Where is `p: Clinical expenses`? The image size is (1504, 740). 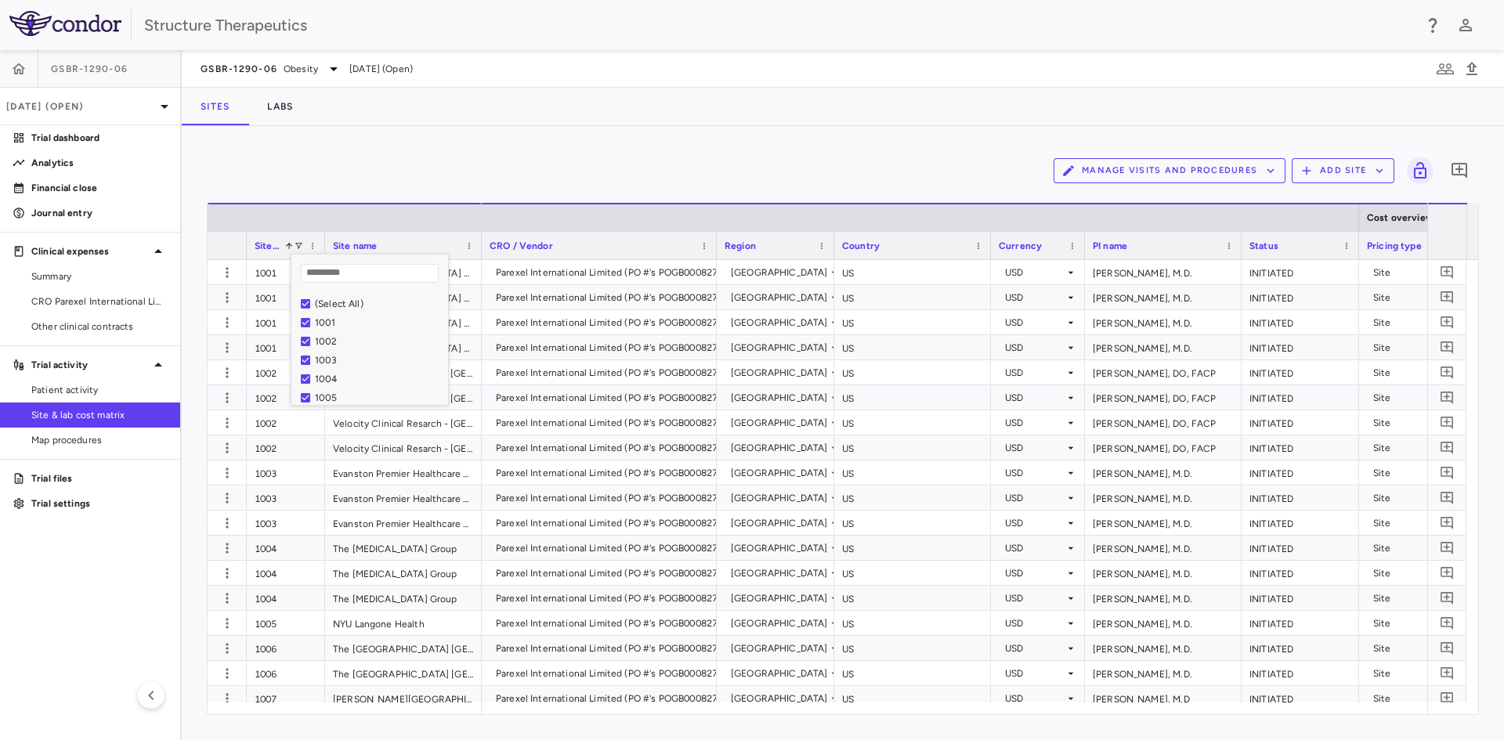
p: Clinical expenses is located at coordinates (90, 251).